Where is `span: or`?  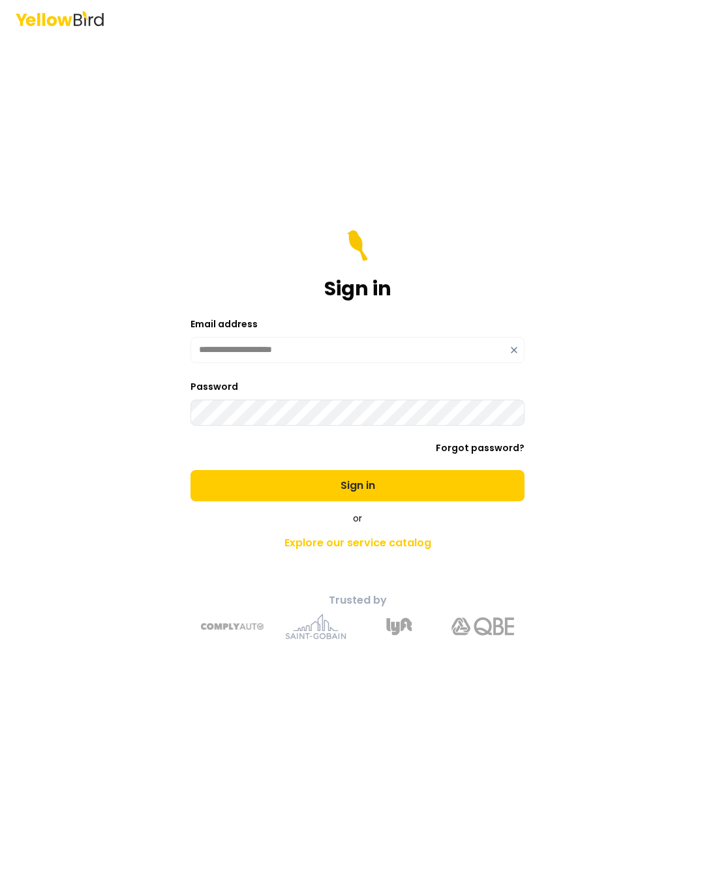 span: or is located at coordinates (357, 518).